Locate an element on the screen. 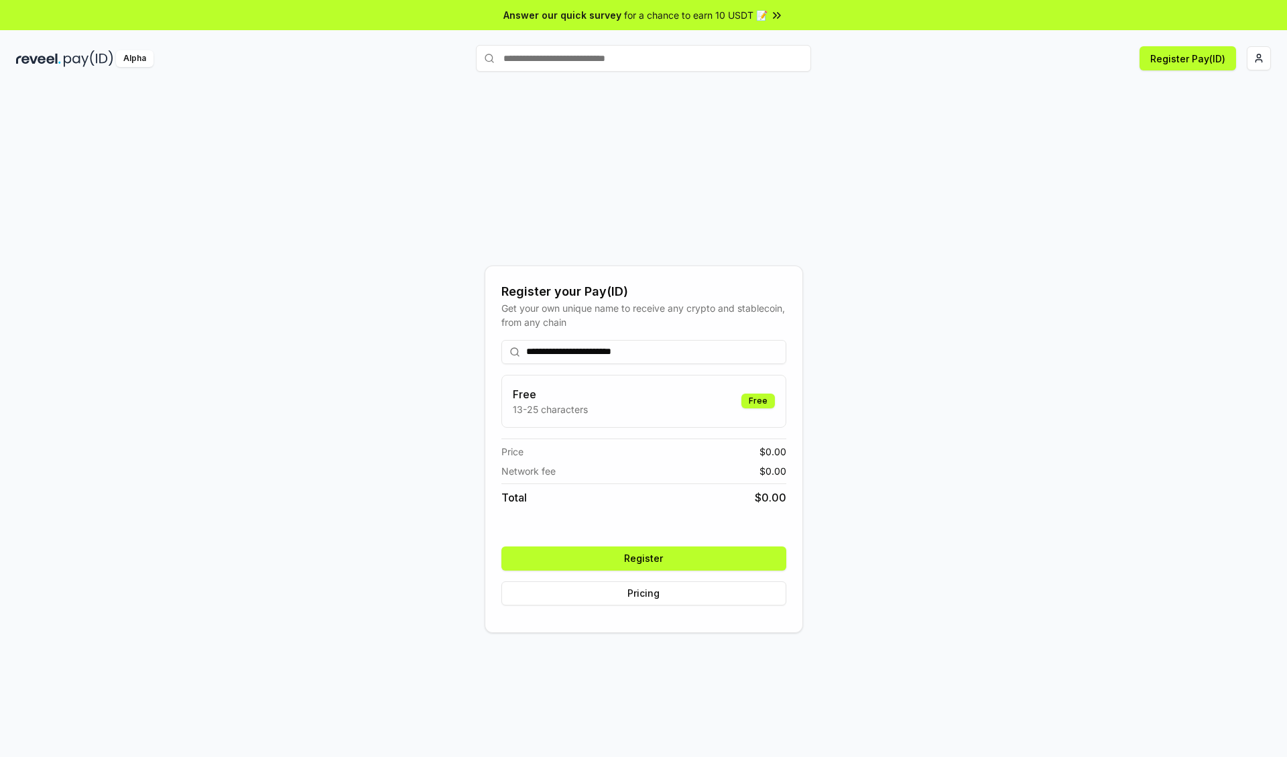 This screenshot has width=1287, height=757. div: Register your Pay(ID) is located at coordinates (644, 292).